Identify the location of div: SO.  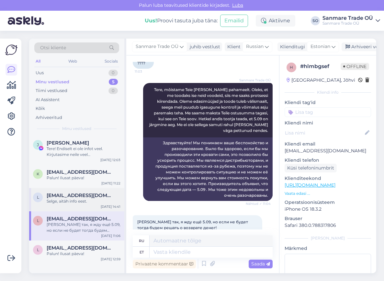
(315, 21).